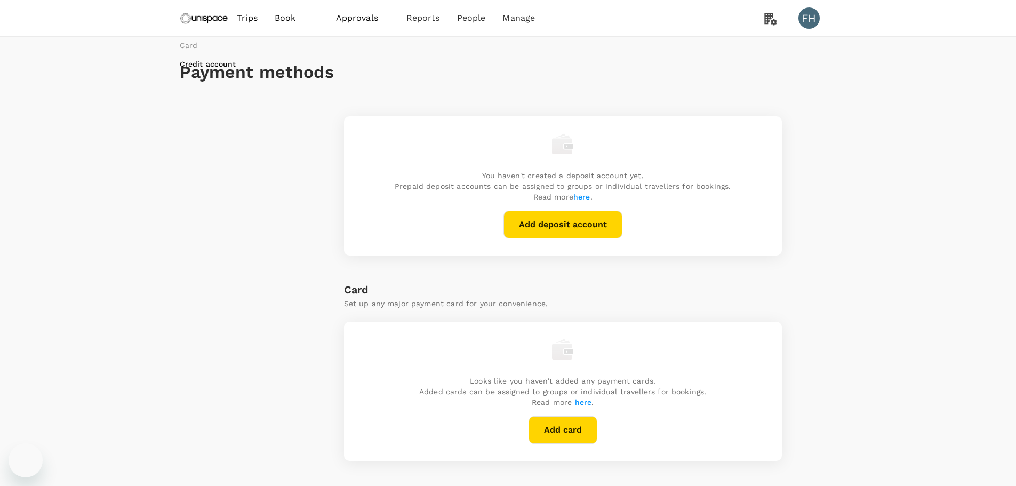  Describe the element at coordinates (563, 290) in the screenshot. I see `h6: Card` at that location.